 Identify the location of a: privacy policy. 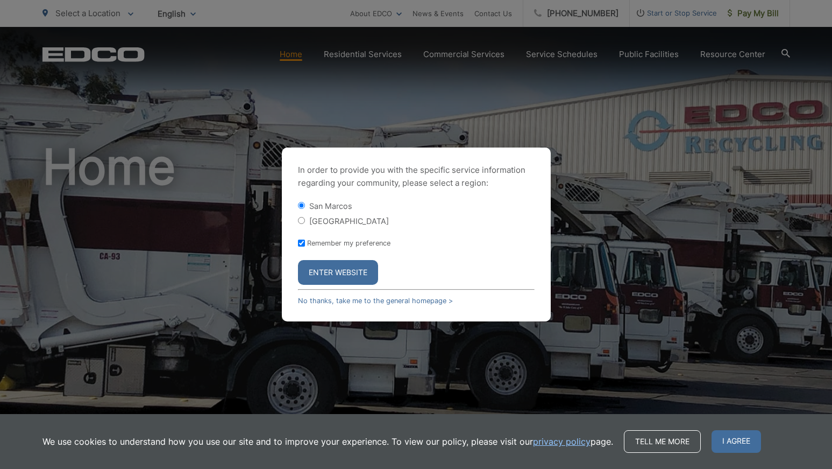
(562, 441).